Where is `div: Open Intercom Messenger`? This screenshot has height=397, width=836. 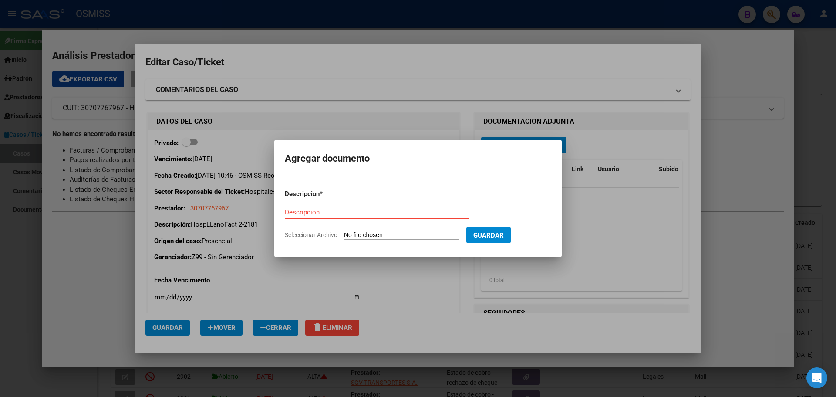
div: Open Intercom Messenger is located at coordinates (817, 378).